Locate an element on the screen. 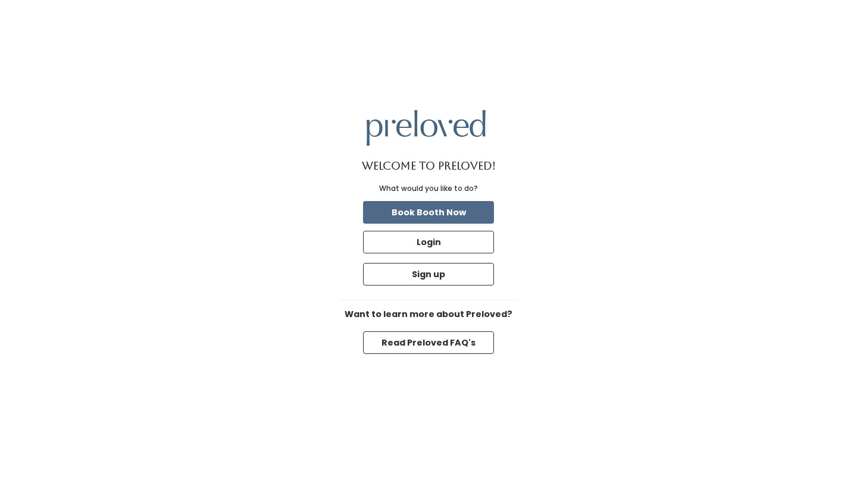  a: Sign up is located at coordinates (428, 274).